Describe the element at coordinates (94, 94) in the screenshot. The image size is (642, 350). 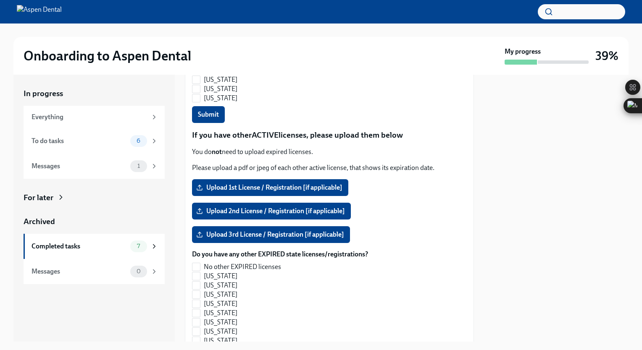
I see `a: In progress` at that location.